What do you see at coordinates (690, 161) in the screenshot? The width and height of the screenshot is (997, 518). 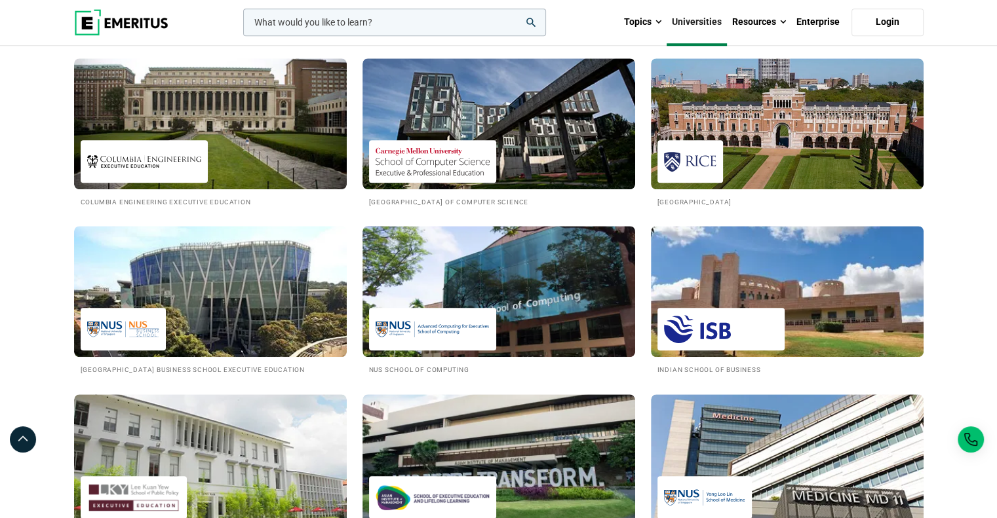 I see `img: Rice University` at bounding box center [690, 161].